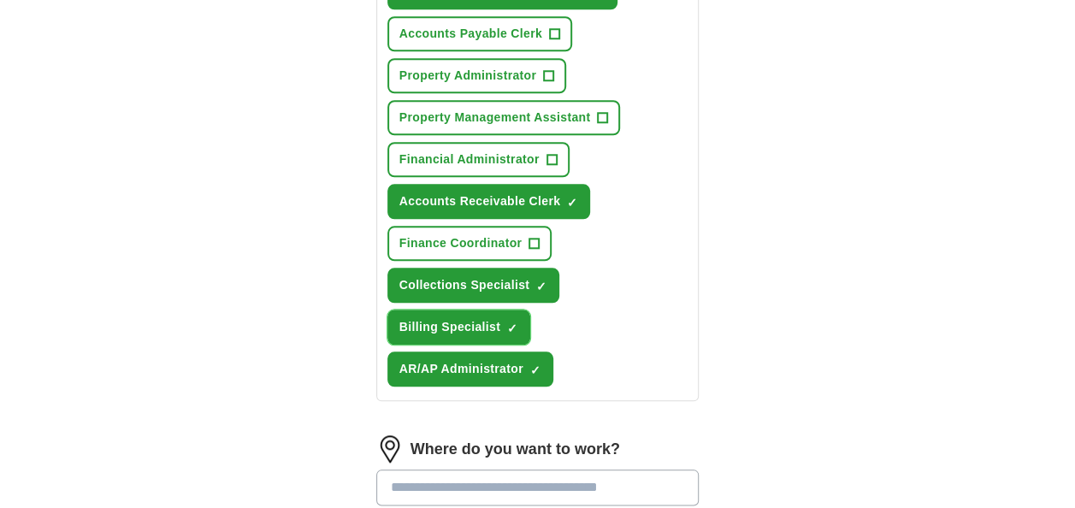 This screenshot has height=508, width=1075. Describe the element at coordinates (461, 369) in the screenshot. I see `span: AR/AP Administrator` at that location.